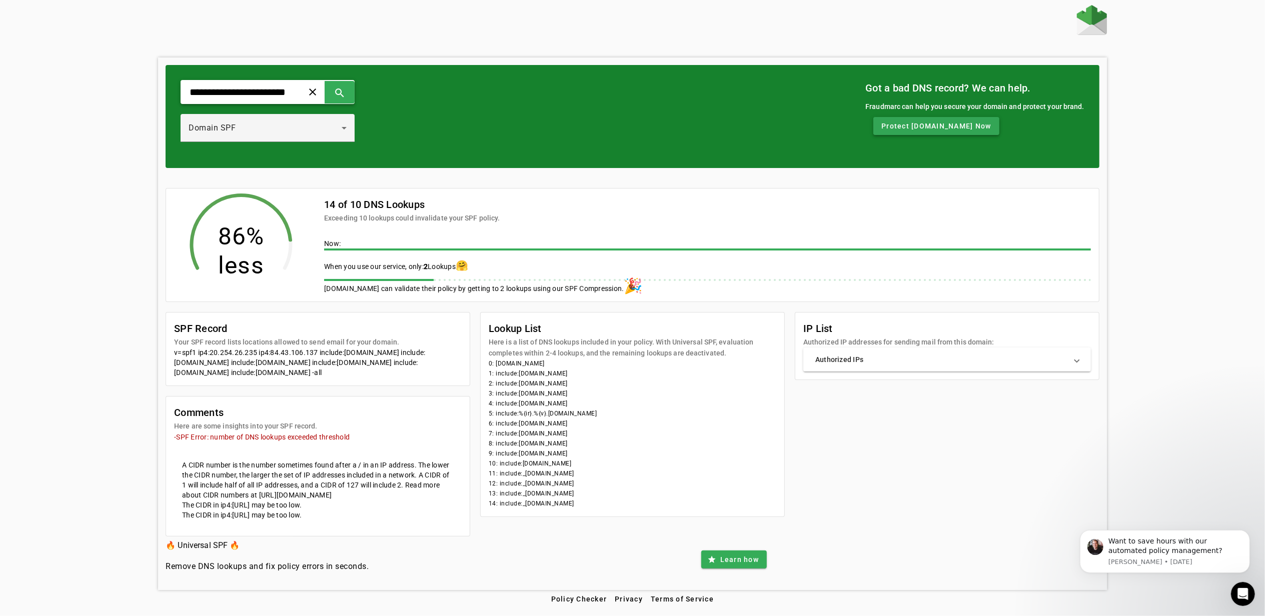 This screenshot has height=616, width=1265. What do you see at coordinates (632, 348) in the screenshot?
I see `mat-card-subtitle: Here is a list of DNS lookups included in your policy. With Universal SPF, evaluation completes w...` at bounding box center [632, 348].